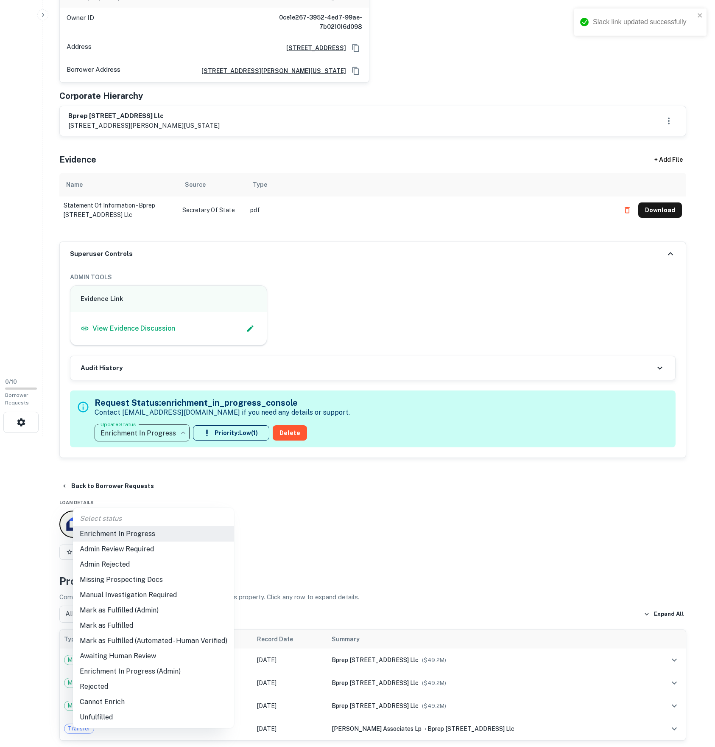 The height and width of the screenshot is (747, 715). I want to click on div: Slack link updated successfully, so click(644, 22).